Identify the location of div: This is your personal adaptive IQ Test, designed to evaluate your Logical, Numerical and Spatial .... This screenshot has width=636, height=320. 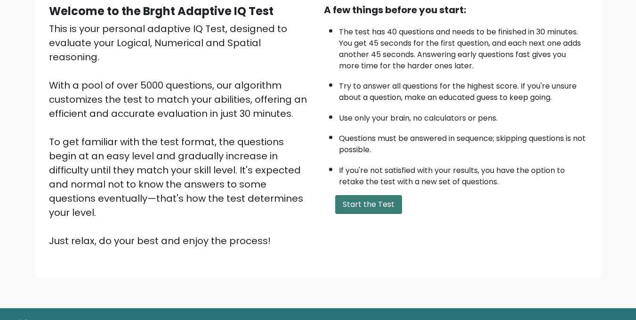
(181, 135).